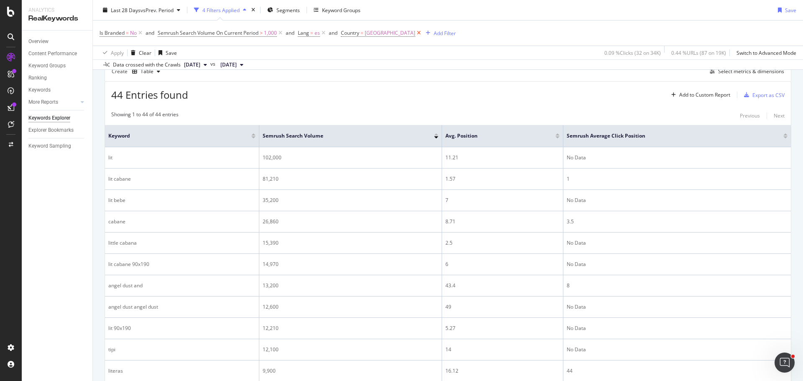  What do you see at coordinates (117, 52) in the screenshot?
I see `div: Keywords by Traffic` at bounding box center [117, 52].